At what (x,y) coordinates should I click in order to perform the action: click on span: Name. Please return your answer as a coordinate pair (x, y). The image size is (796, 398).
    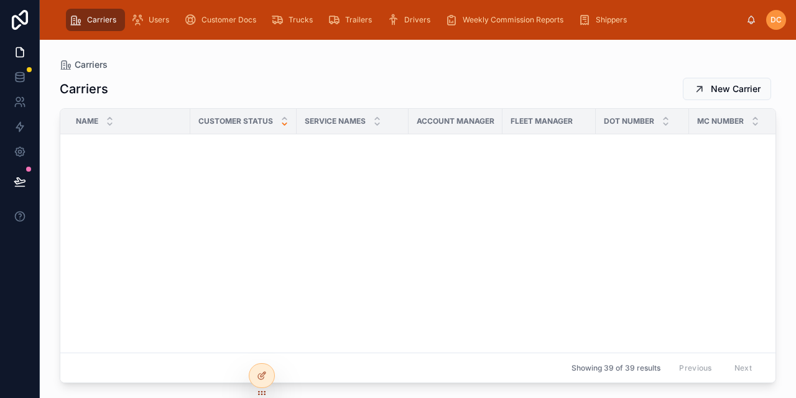
    Looking at the image, I should click on (87, 121).